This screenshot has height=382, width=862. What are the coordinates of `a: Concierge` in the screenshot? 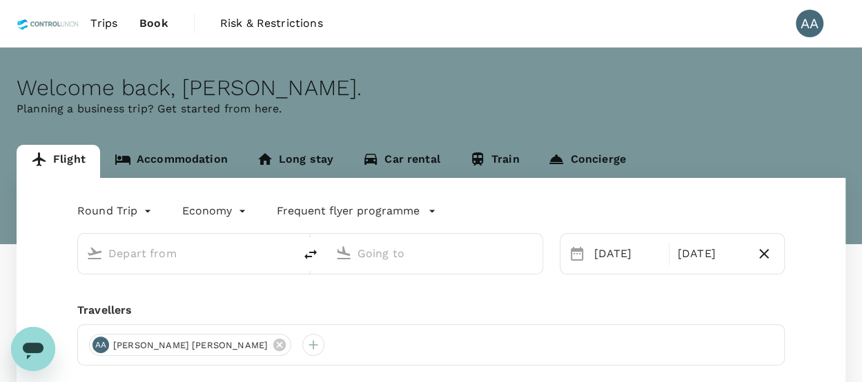 It's located at (586, 161).